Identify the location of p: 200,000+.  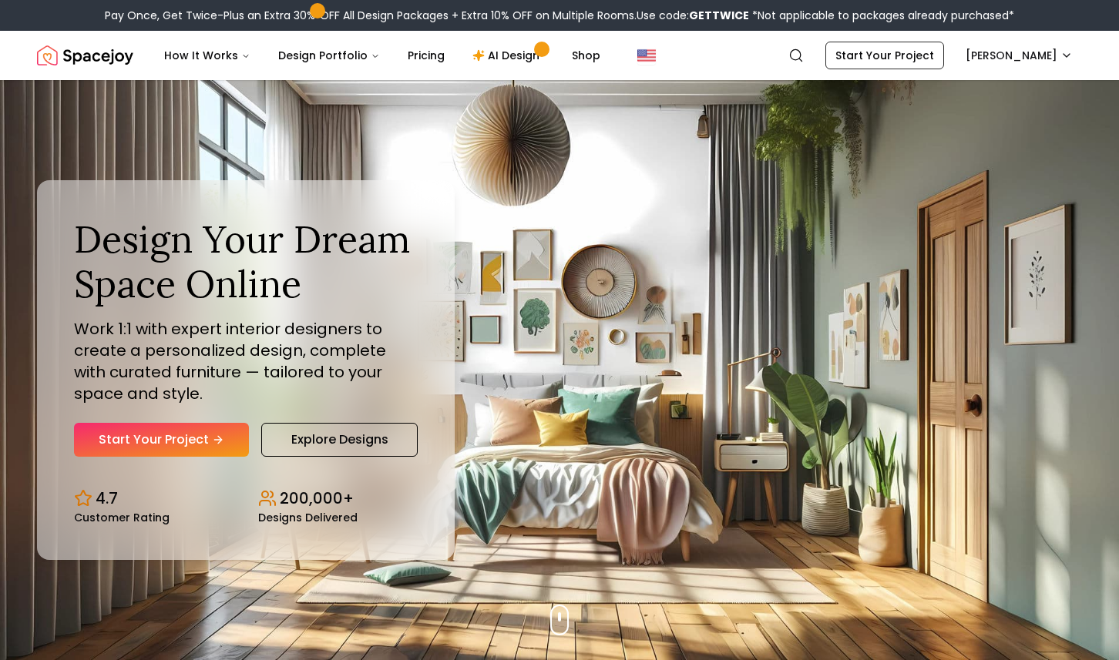
(317, 498).